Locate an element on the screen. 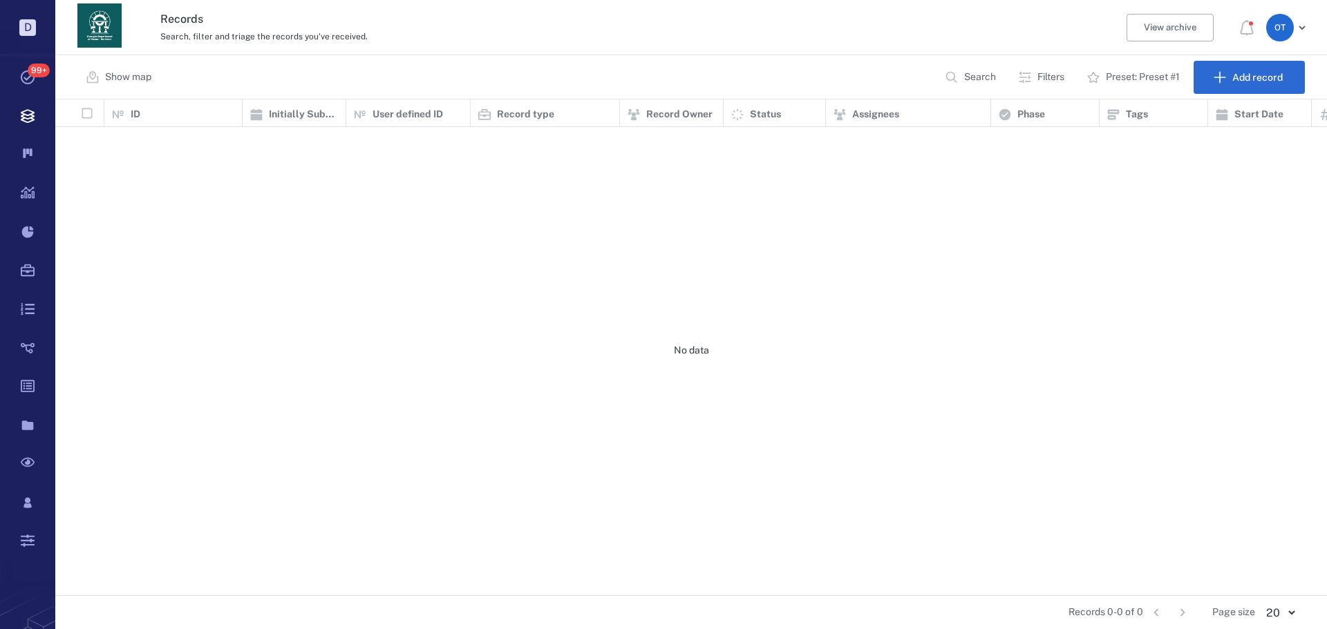 The width and height of the screenshot is (1327, 629). img: Georgia Department of Human Services logo is located at coordinates (99, 26).